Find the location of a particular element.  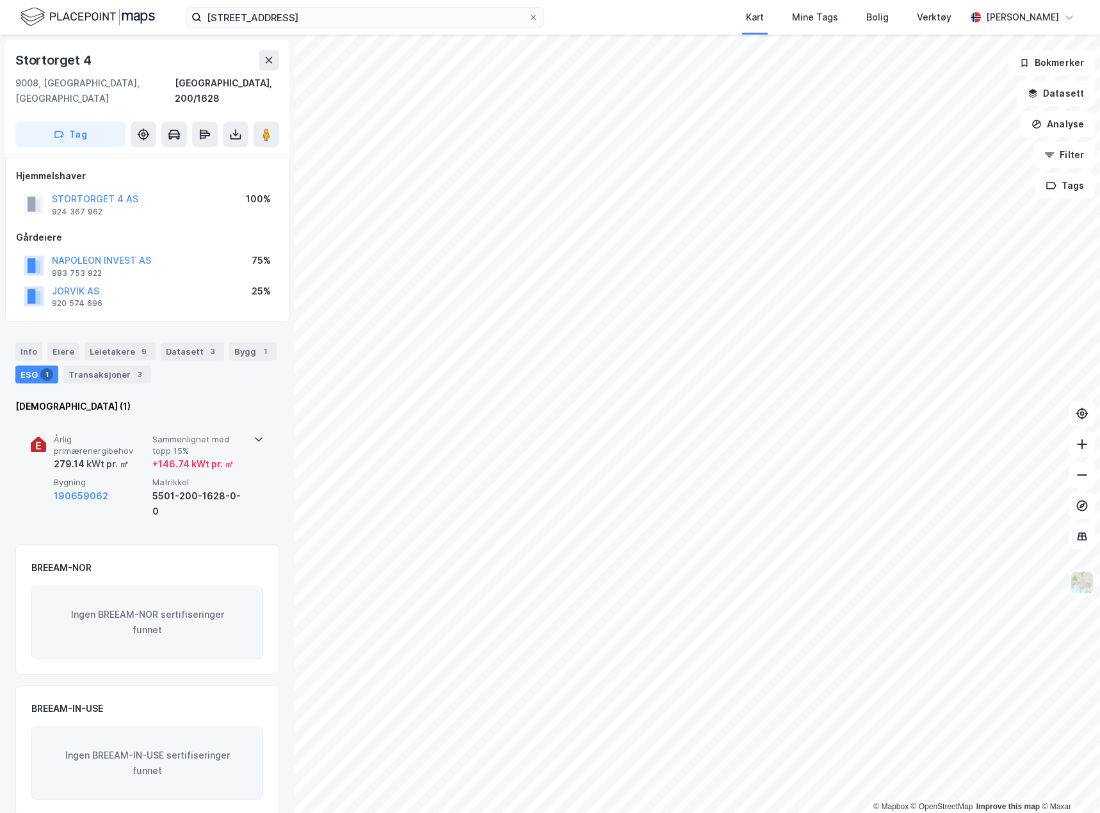

button: Tag is located at coordinates (70, 134).